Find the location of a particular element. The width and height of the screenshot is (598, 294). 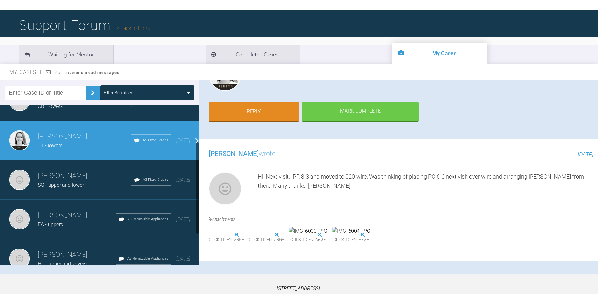

h3: wrote... is located at coordinates (244, 154).